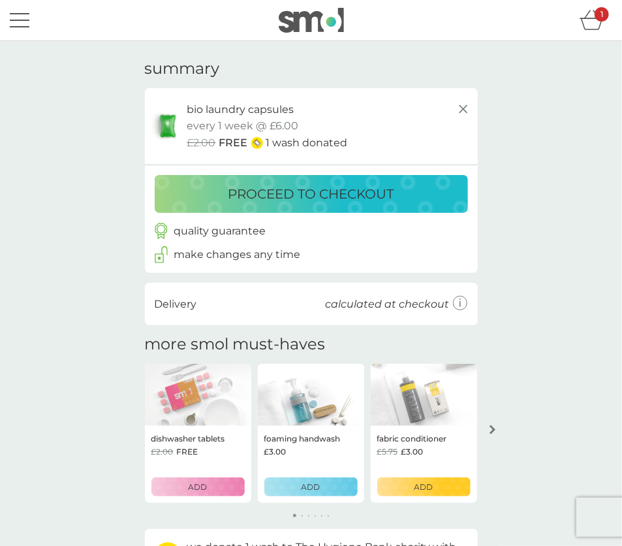 The width and height of the screenshot is (622, 546). Describe the element at coordinates (238, 254) in the screenshot. I see `p: make changes any time` at that location.